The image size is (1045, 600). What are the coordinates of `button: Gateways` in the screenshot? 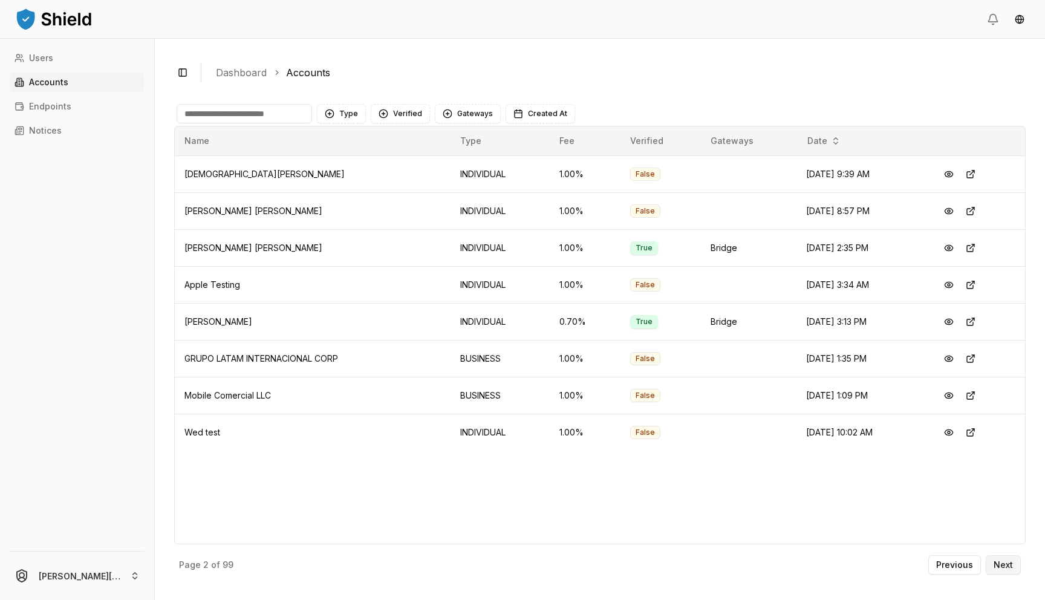 It's located at (467, 114).